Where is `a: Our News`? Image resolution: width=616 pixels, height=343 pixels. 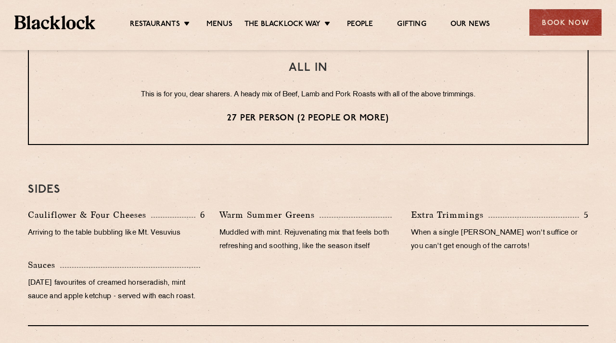
a: Our News is located at coordinates (471, 25).